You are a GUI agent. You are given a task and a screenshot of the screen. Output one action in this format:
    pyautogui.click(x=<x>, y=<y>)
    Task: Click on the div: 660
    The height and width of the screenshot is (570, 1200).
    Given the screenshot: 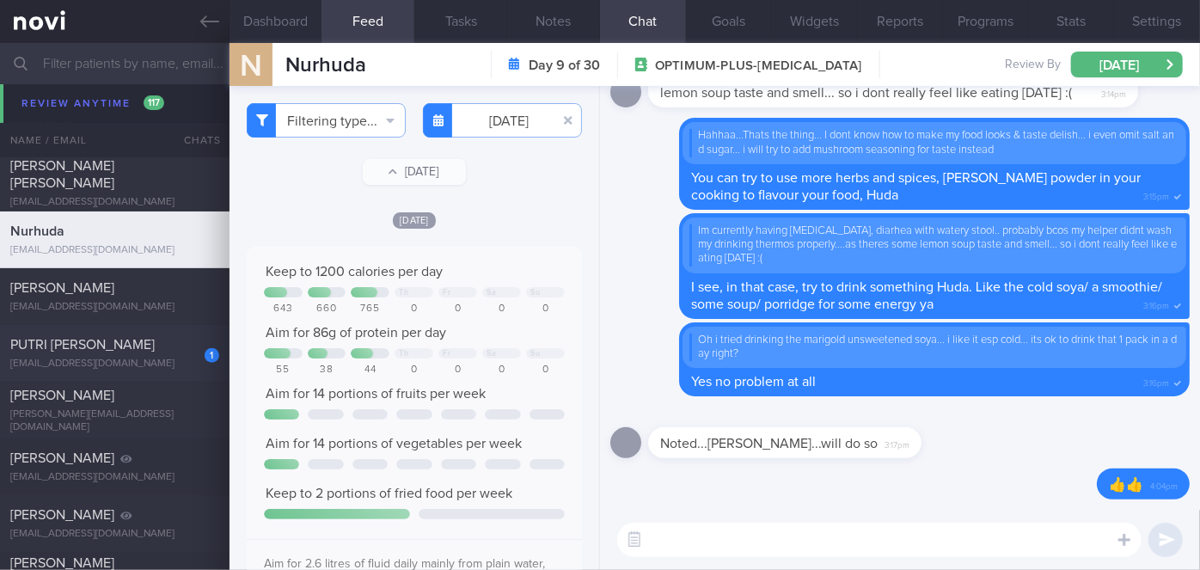 What is the action you would take?
    pyautogui.click(x=327, y=309)
    